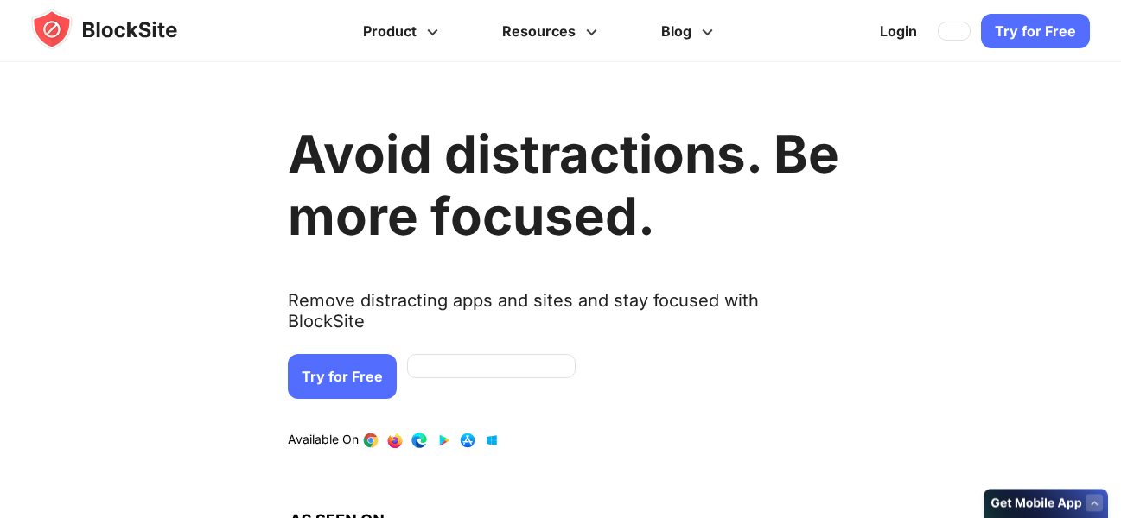 The width and height of the screenshot is (1121, 518). I want to click on text: Remove distracting apps and sites and stay focused with BlockSite, so click(563, 318).